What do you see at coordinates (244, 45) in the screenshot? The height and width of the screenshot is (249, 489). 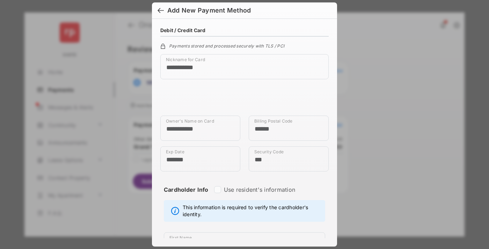 I see `div: Payments stored and processed securely with TLS / PCI` at bounding box center [244, 45].